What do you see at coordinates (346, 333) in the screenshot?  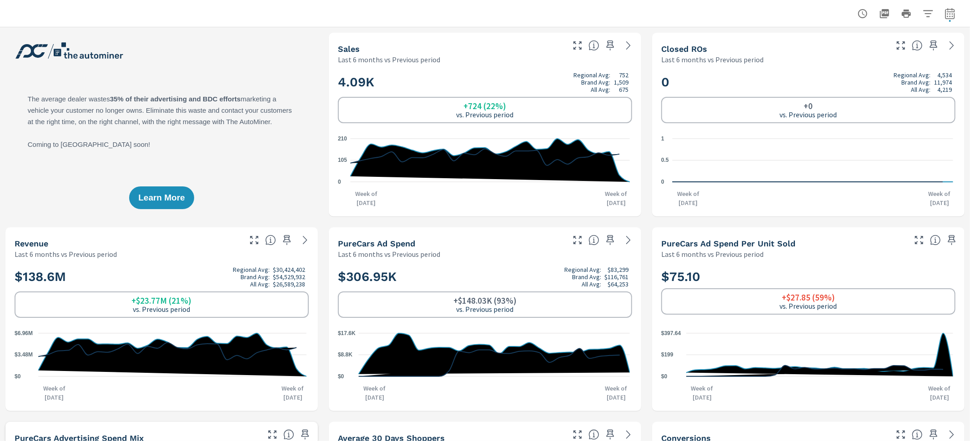 I see `text: $17.6K` at bounding box center [346, 333].